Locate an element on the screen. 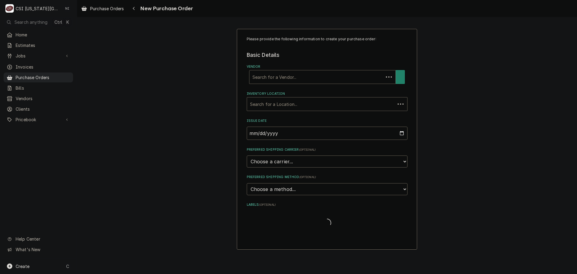 The width and height of the screenshot is (577, 274). div: C is located at coordinates (10, 8).